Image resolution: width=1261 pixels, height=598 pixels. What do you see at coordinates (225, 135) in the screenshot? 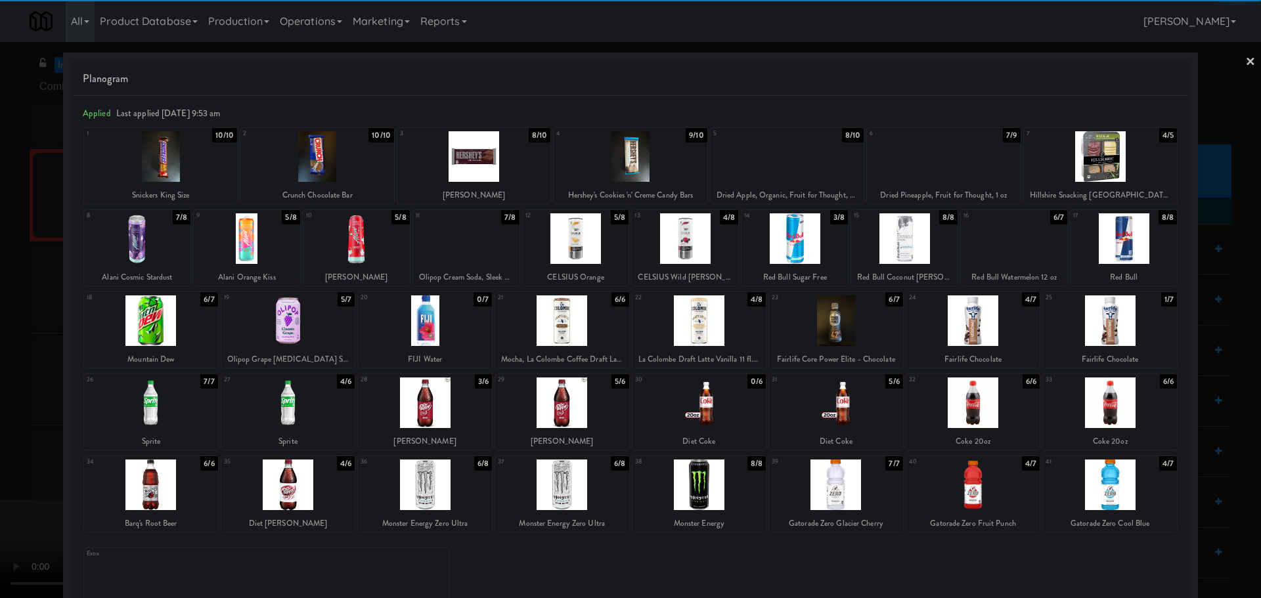
I see `div: 10/10` at bounding box center [225, 135].